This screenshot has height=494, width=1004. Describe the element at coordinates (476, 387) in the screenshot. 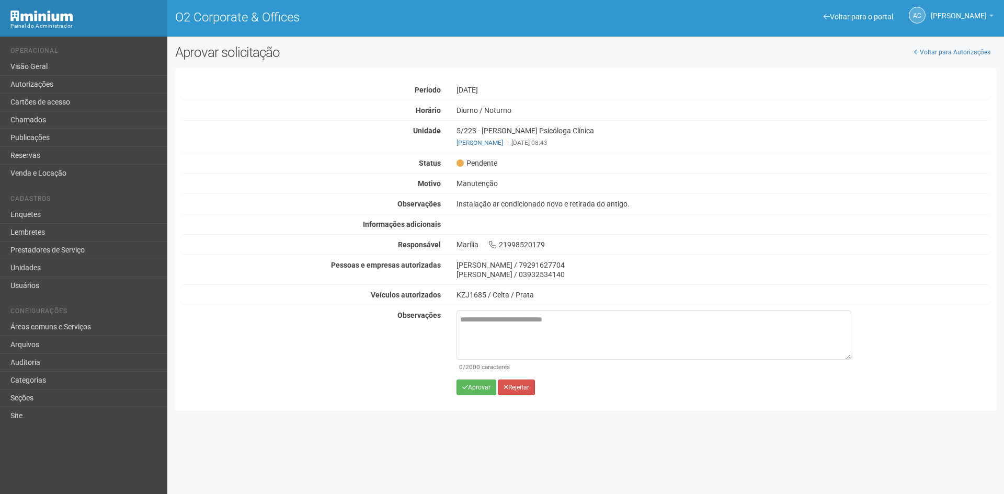

I see `button: Aprovar` at that location.